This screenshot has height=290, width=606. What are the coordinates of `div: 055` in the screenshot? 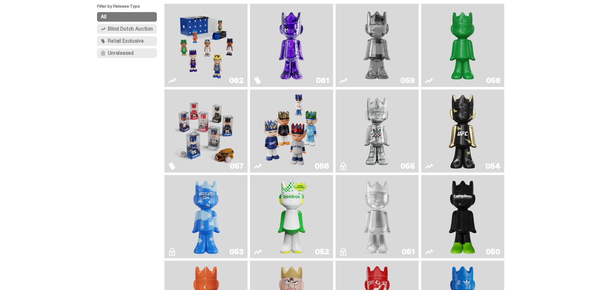 It's located at (407, 166).